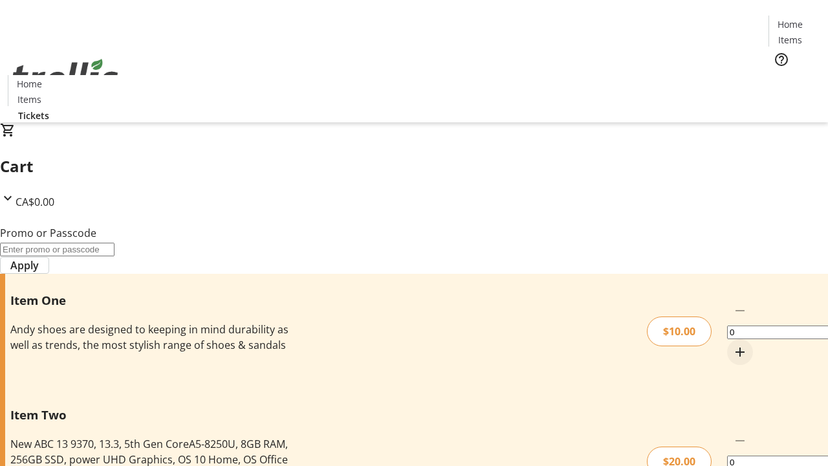 Image resolution: width=828 pixels, height=466 pixels. I want to click on span: Apply, so click(25, 265).